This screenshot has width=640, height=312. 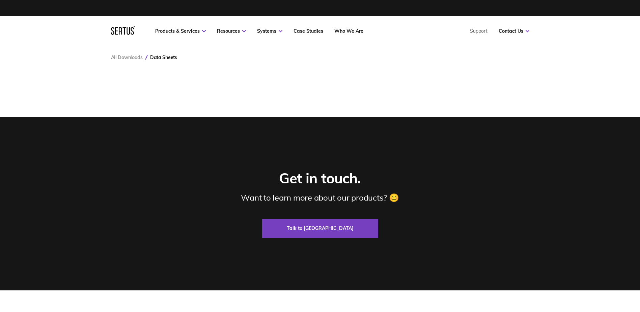 I want to click on a: Systems, so click(x=270, y=31).